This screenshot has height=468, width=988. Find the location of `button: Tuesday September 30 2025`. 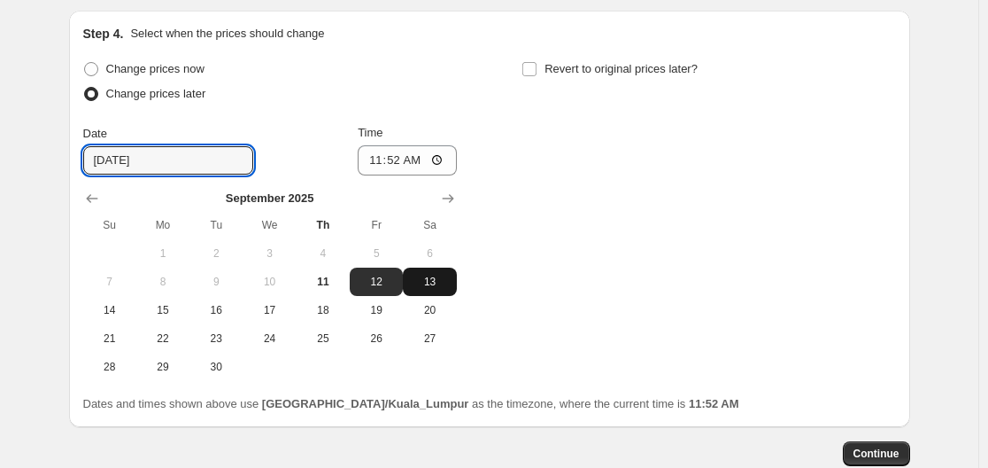

button: Tuesday September 30 2025 is located at coordinates (216, 367).